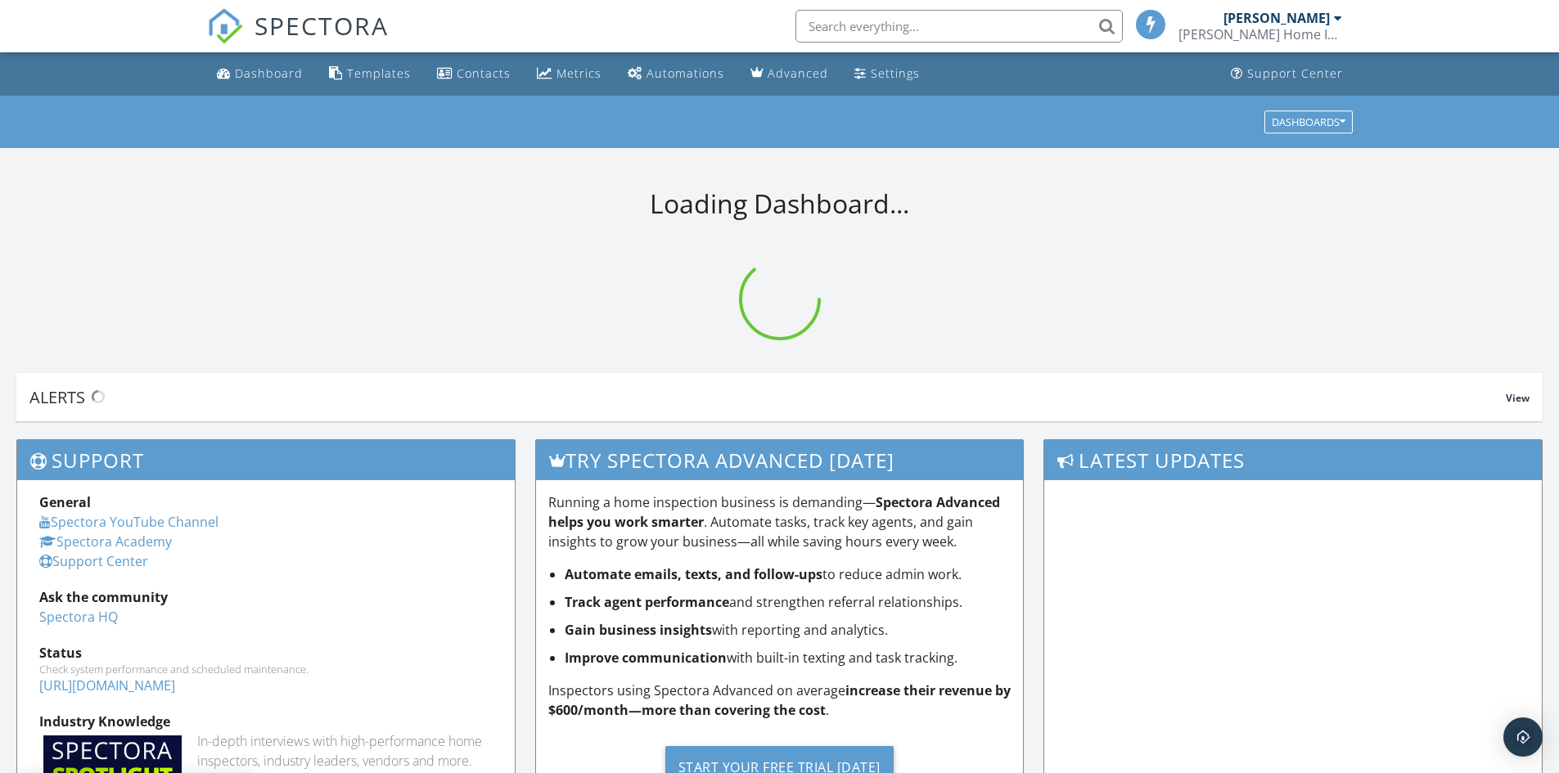  I want to click on span: View, so click(1517, 398).